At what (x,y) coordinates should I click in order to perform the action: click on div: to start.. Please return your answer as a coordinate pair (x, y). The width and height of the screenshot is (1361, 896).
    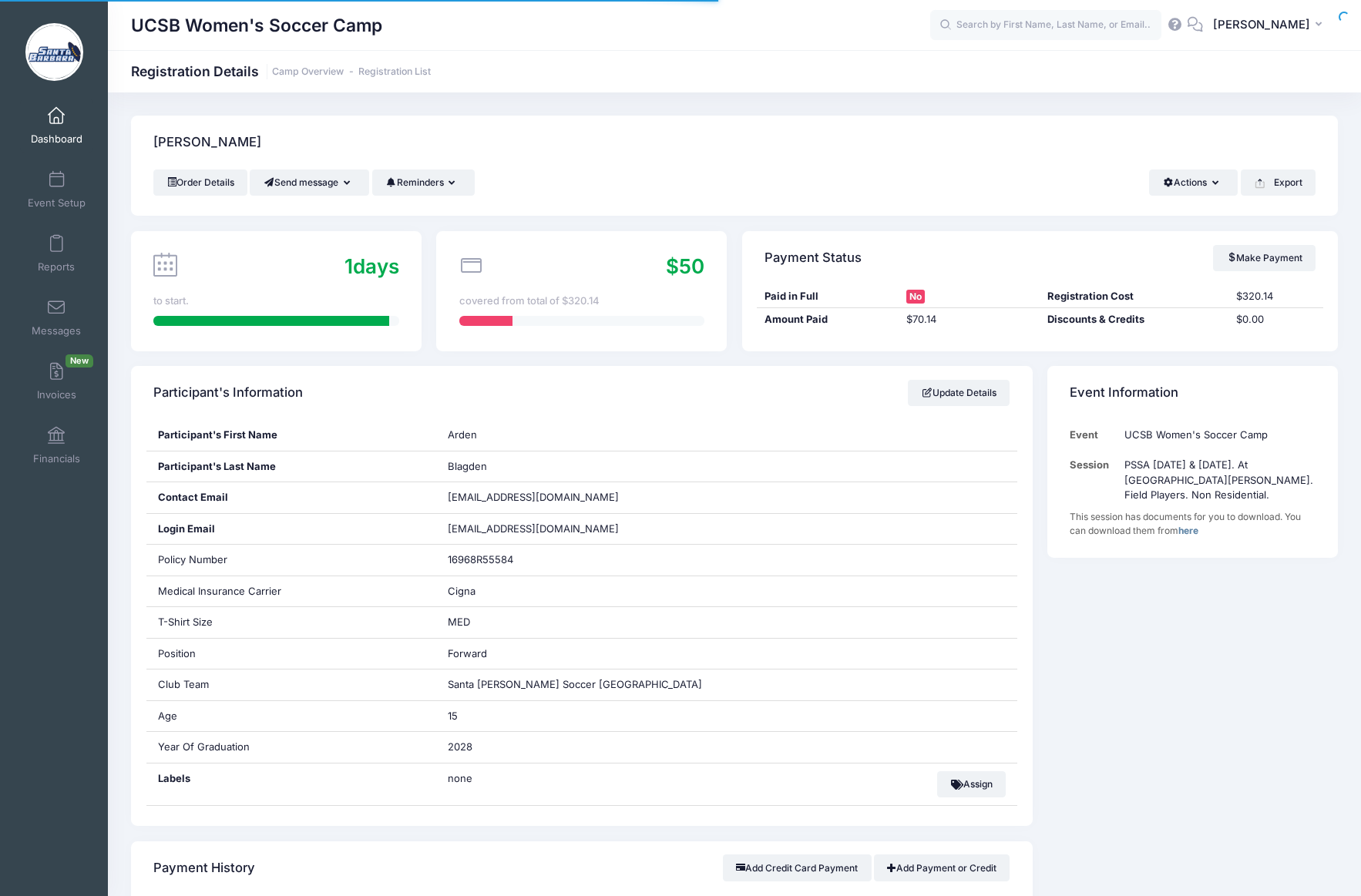
    Looking at the image, I should click on (276, 301).